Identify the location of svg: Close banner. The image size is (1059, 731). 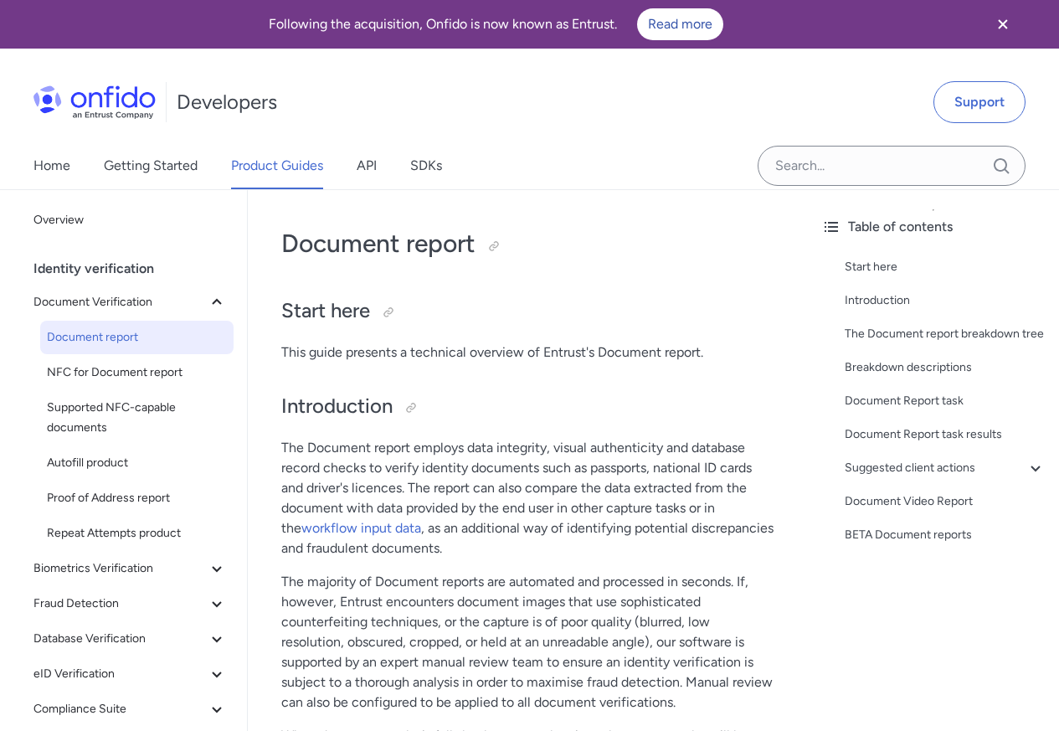
(1003, 24).